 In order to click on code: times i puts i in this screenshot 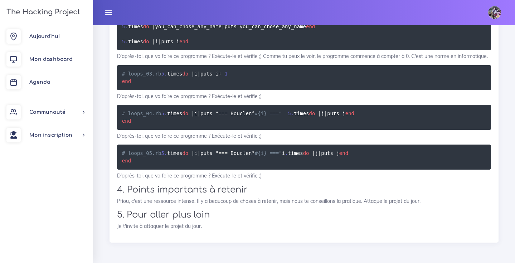, I will do `click(175, 77)`.